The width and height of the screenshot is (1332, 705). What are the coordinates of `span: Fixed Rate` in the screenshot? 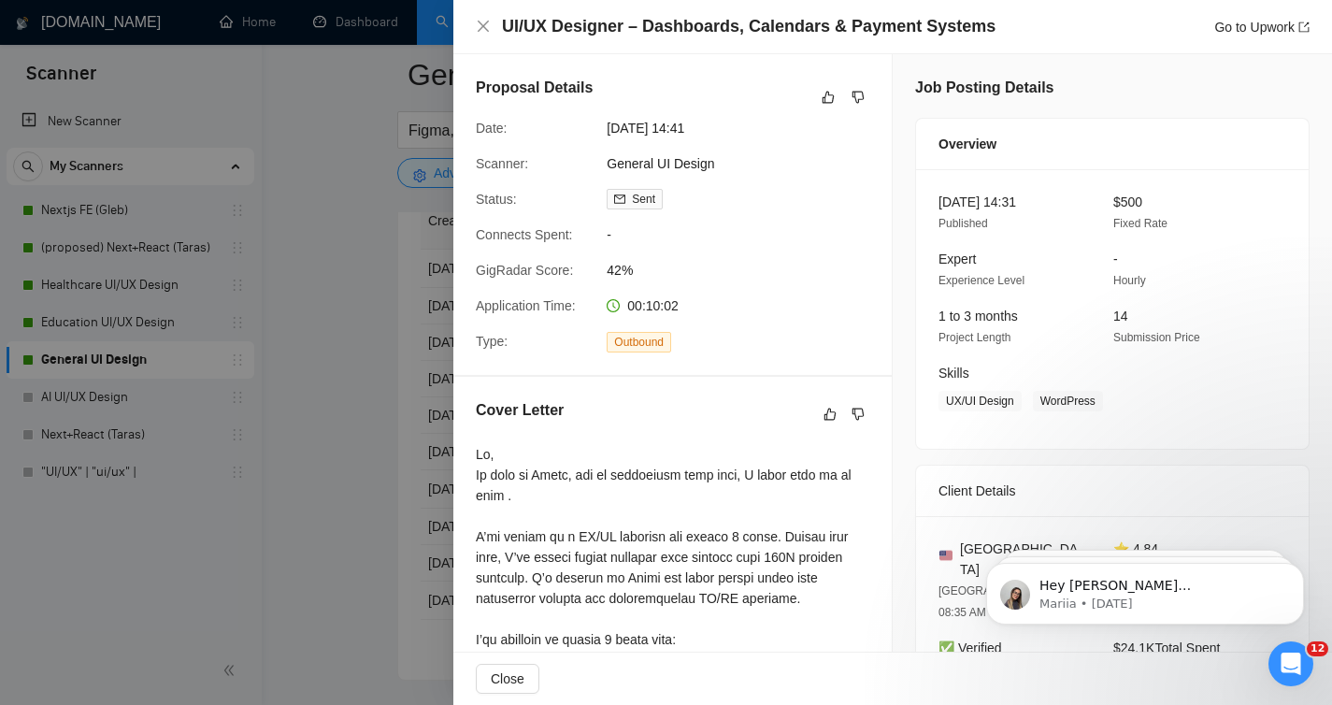 It's located at (1140, 223).